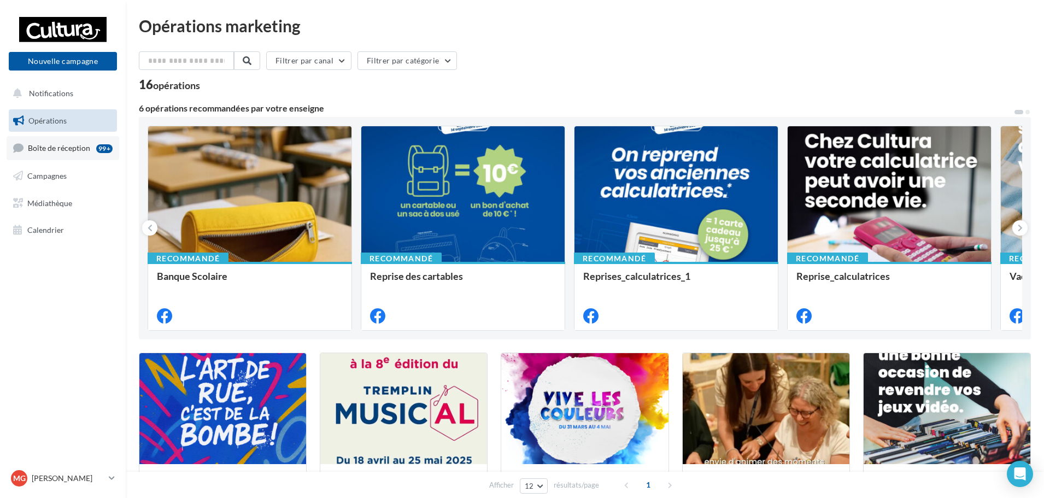 The width and height of the screenshot is (1044, 498). I want to click on div: Reprise des cartables, so click(463, 282).